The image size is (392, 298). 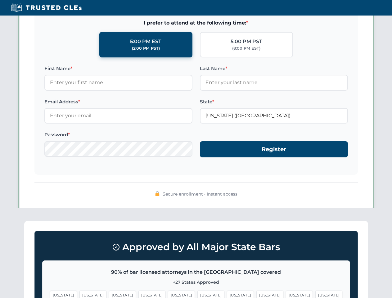 I want to click on input: Enter your last name, so click(x=274, y=83).